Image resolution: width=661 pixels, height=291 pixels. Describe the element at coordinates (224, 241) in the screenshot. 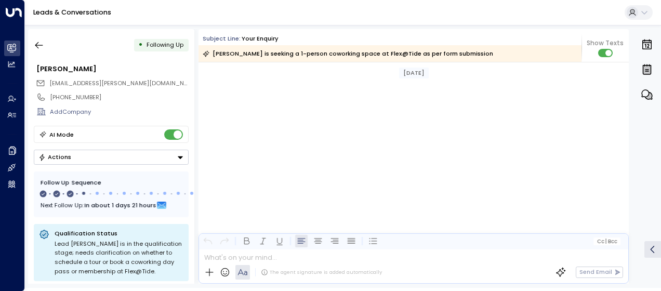

I see `button: Redo` at that location.